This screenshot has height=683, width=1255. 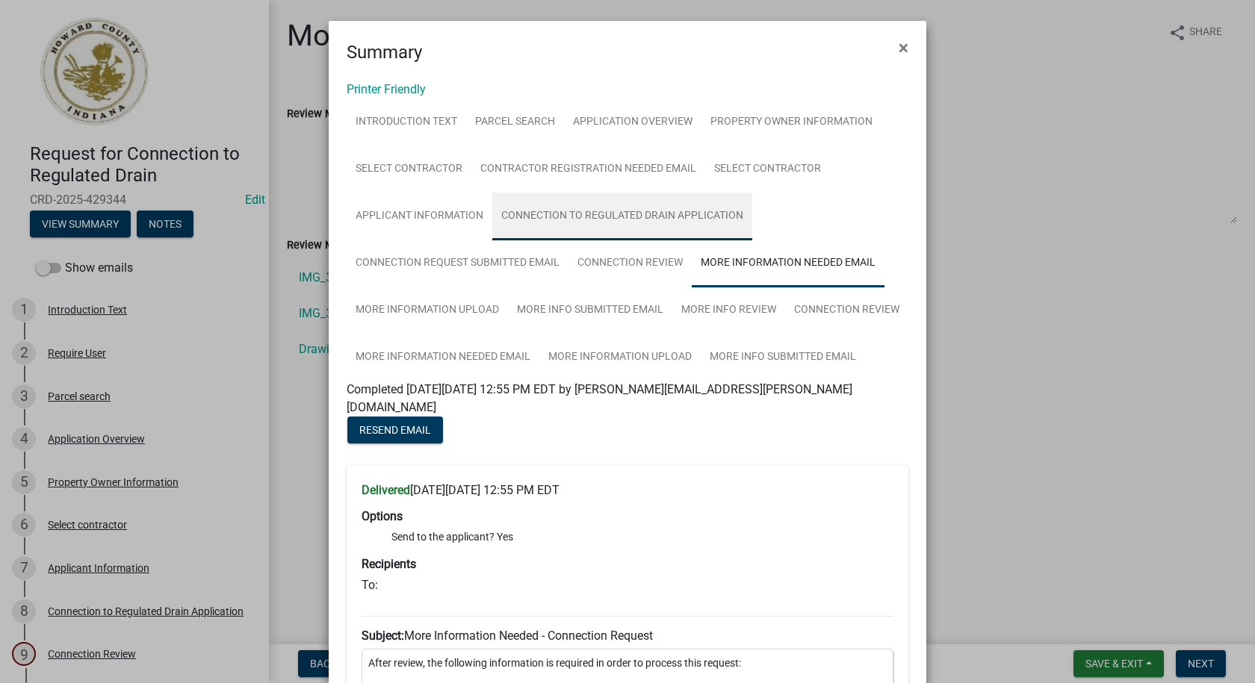 I want to click on button: Close, so click(x=903, y=48).